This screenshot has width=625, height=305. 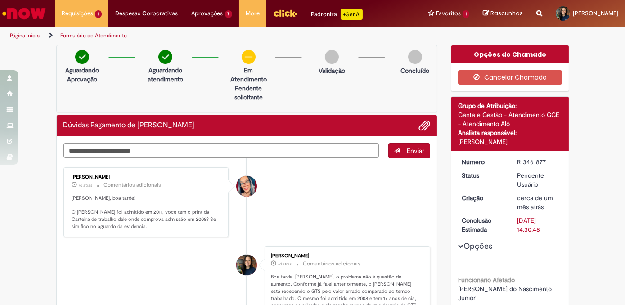 I want to click on b: Funcionário Afetado, so click(x=487, y=280).